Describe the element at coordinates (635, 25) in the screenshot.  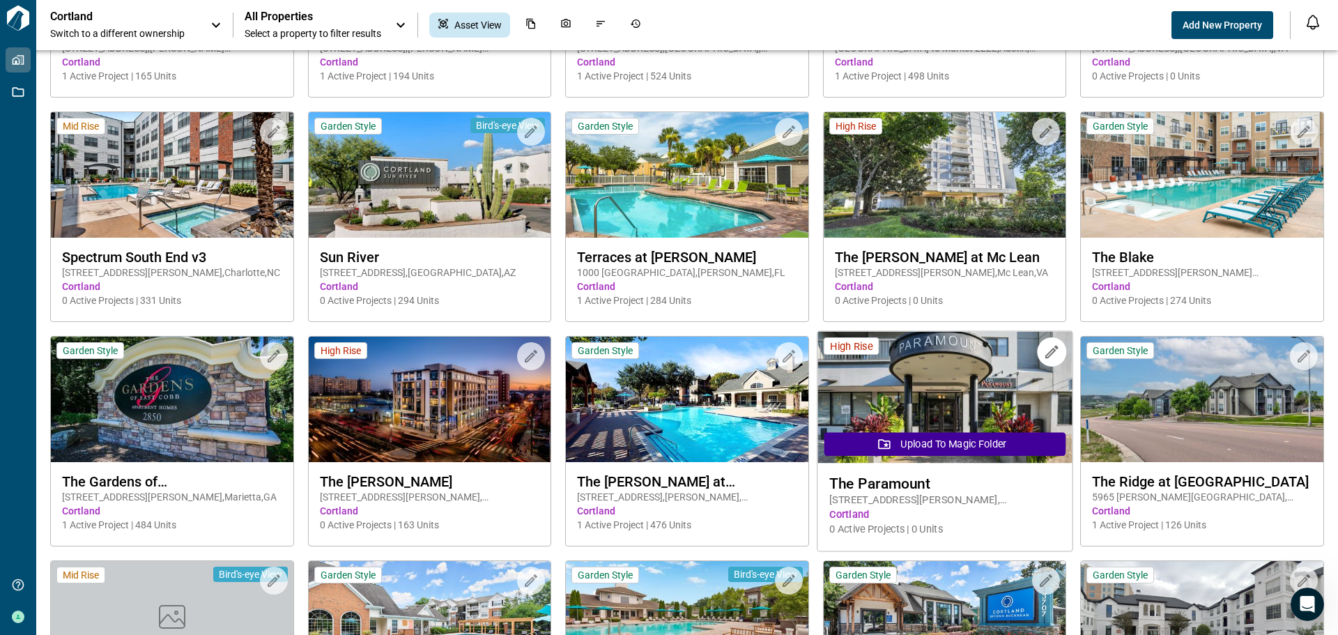
I see `div: Job History` at that location.